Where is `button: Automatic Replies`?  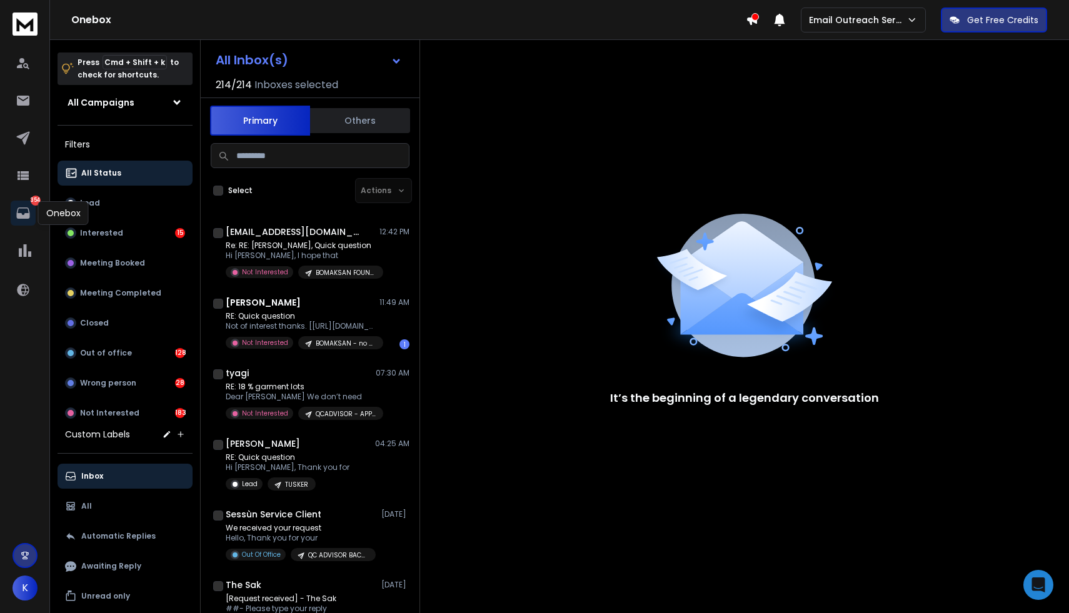 button: Automatic Replies is located at coordinates (125, 536).